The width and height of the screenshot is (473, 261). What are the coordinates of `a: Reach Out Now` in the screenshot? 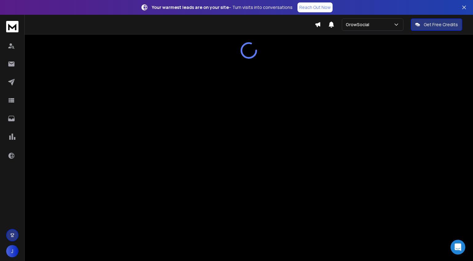 It's located at (315, 7).